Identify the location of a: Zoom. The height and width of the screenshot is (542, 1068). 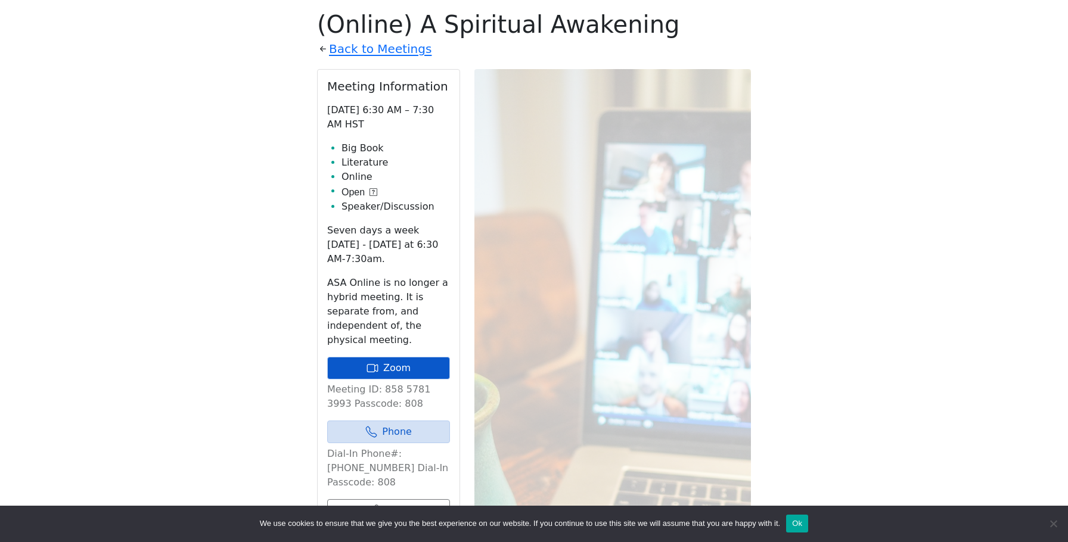
(389, 368).